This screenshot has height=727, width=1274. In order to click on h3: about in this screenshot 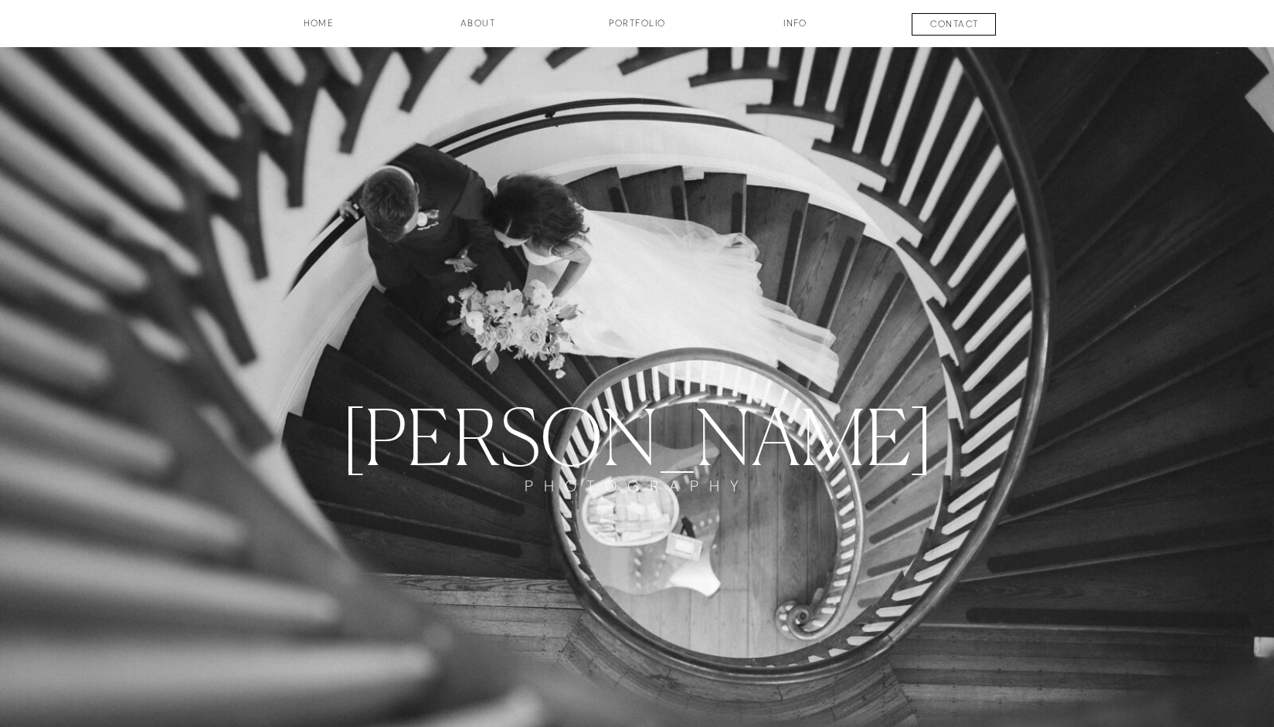, I will do `click(478, 29)`.